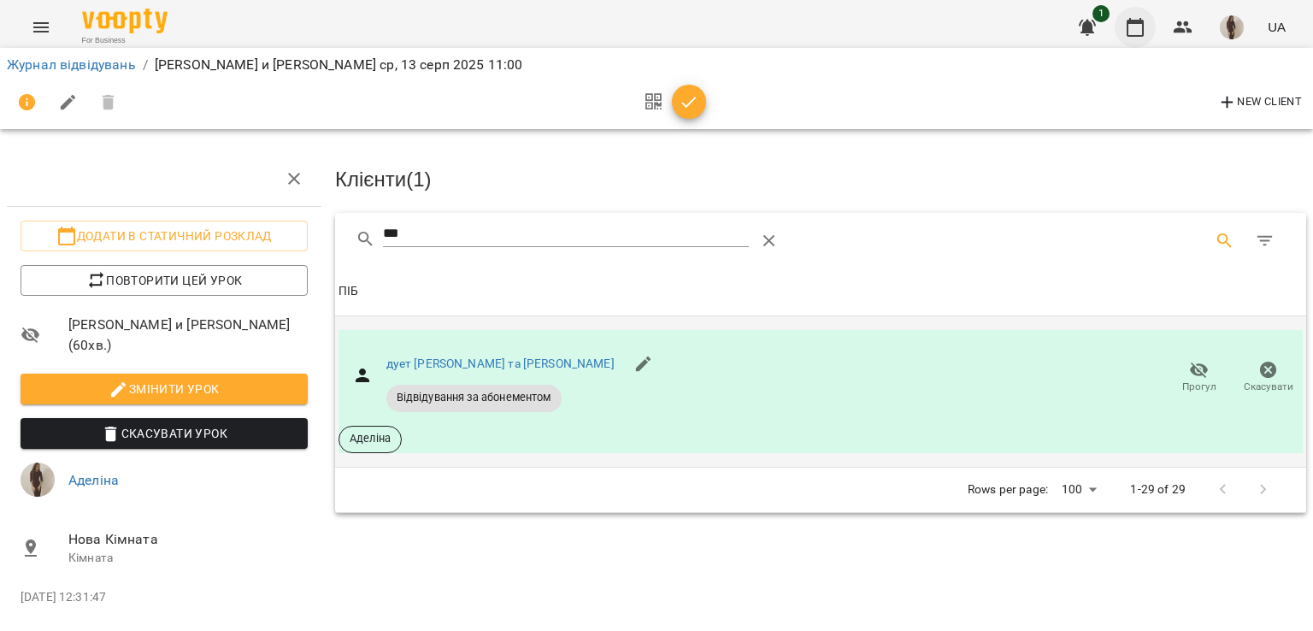 This screenshot has height=631, width=1313. Describe the element at coordinates (1259, 103) in the screenshot. I see `span: New Client` at that location.